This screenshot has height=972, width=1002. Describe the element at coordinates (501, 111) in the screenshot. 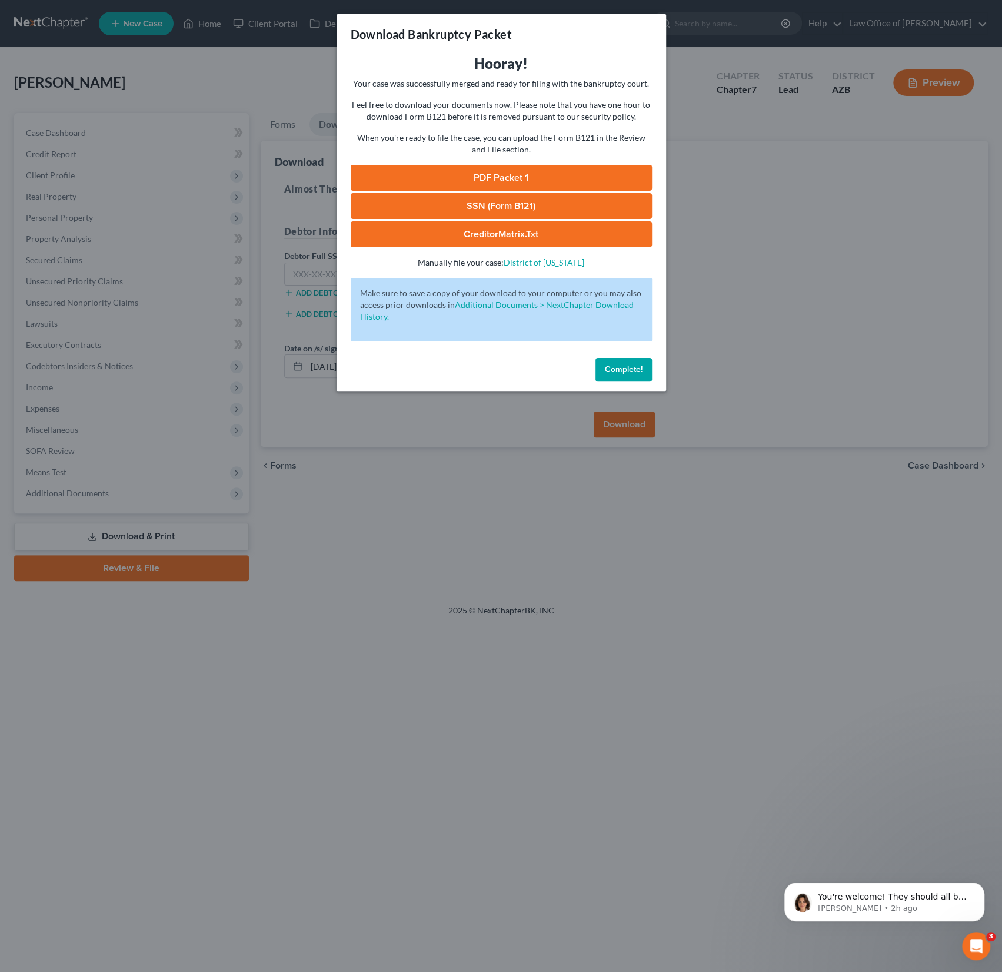

I see `p: Feel free to download your documents now. Please note that you have one hour to download Form B12...` at that location.